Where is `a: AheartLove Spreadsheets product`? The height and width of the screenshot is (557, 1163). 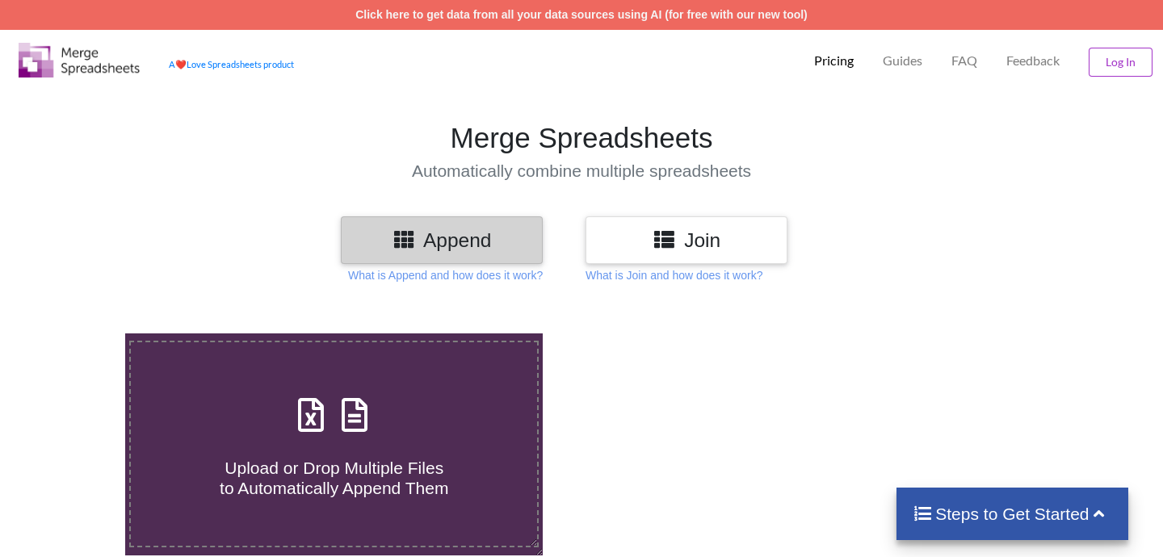 a: AheartLove Spreadsheets product is located at coordinates (231, 64).